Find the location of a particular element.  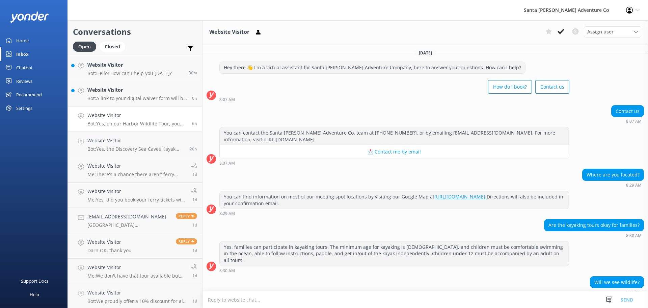

button: How do I book? is located at coordinates (510, 87).